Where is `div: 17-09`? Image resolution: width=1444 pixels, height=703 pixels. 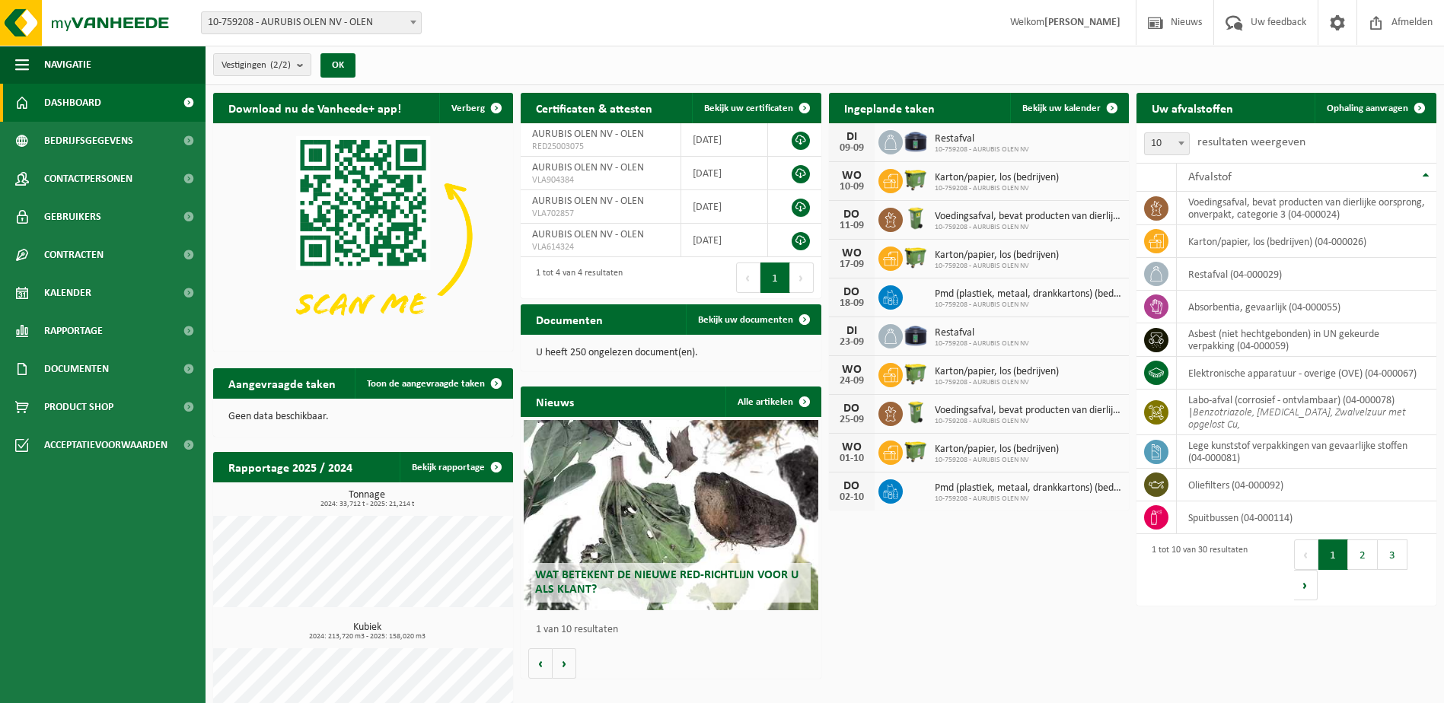
div: 17-09 is located at coordinates (852, 265).